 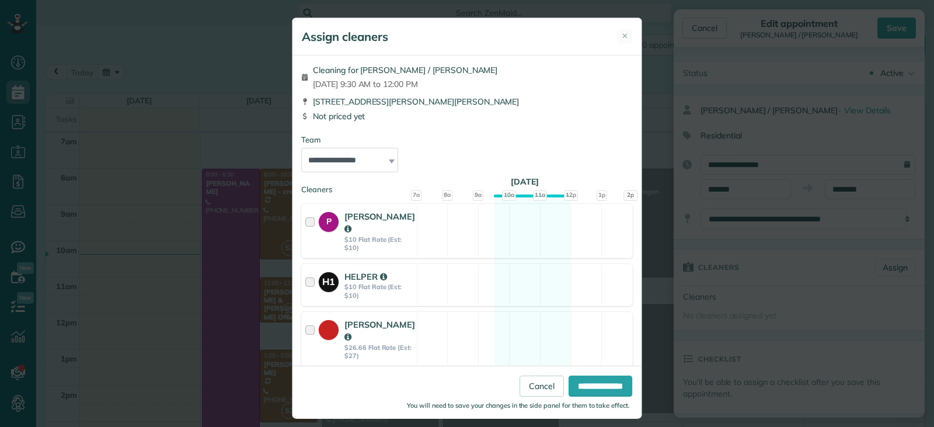 What do you see at coordinates (467, 140) in the screenshot?
I see `div: Team` at bounding box center [467, 140].